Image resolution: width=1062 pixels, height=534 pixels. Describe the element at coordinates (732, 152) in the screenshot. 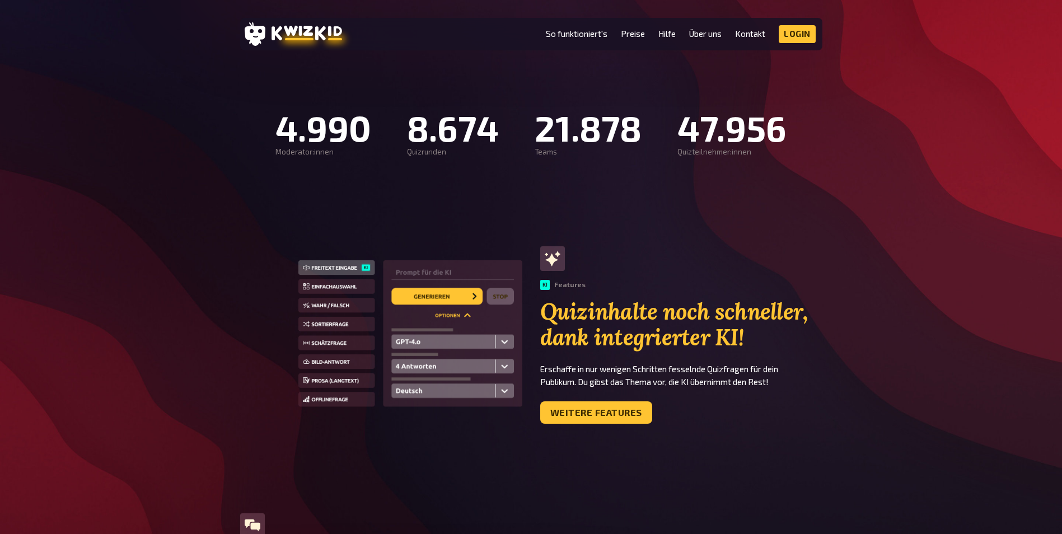

I see `div: Quizteilnehmer:innen` at that location.